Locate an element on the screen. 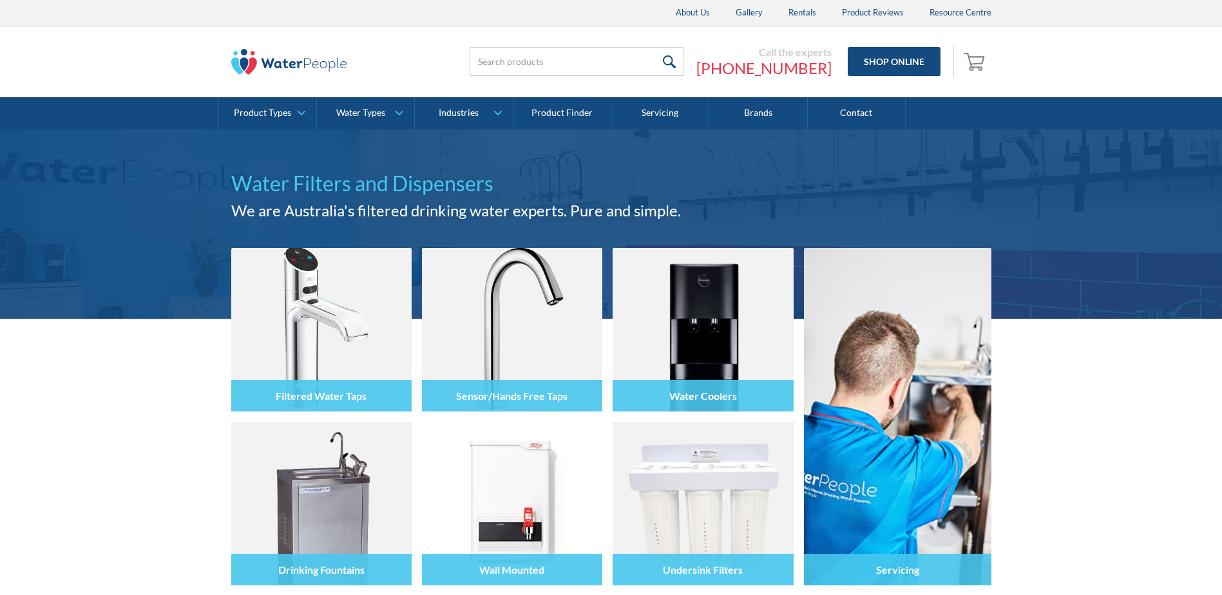 The width and height of the screenshot is (1222, 595). h4: Drinking Fountains is located at coordinates (321, 569).